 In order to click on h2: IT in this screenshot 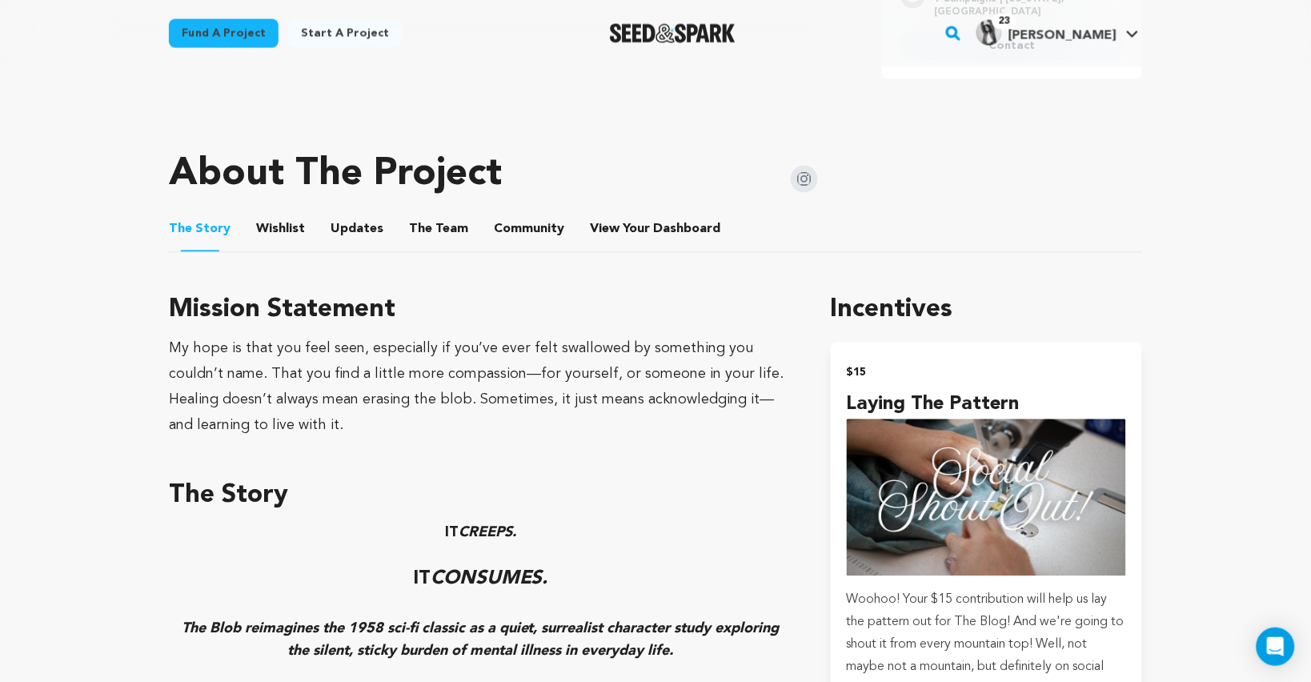, I will do `click(480, 580)`.